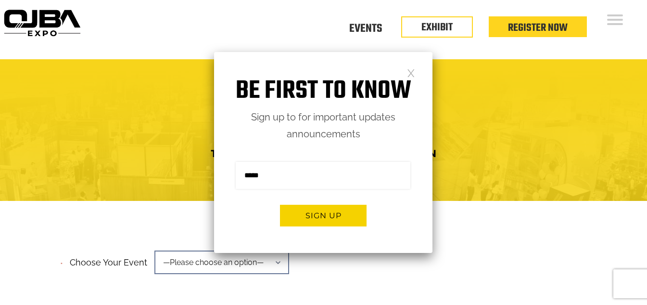  I want to click on span: —Please choose an option—, so click(222, 262).